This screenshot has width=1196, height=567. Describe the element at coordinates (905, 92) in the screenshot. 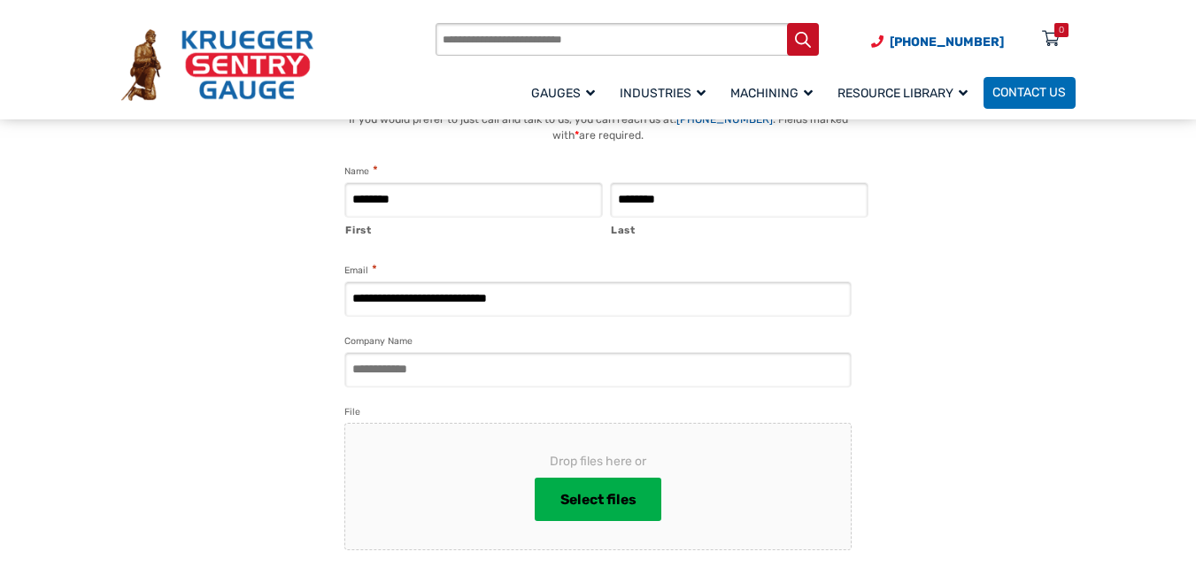

I see `a: Resource Library` at that location.